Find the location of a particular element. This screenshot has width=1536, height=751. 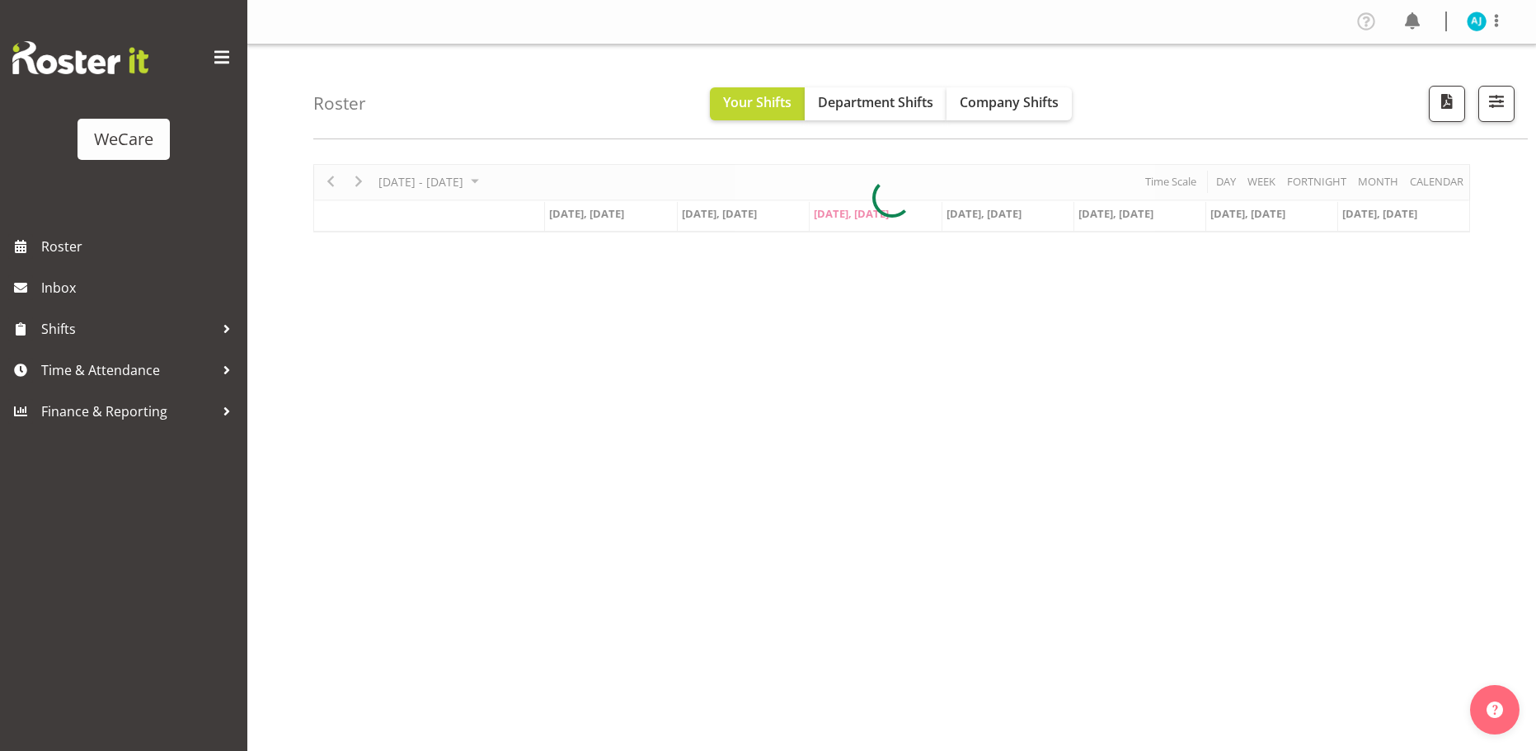

span: Time & Attendance is located at coordinates (128, 370).